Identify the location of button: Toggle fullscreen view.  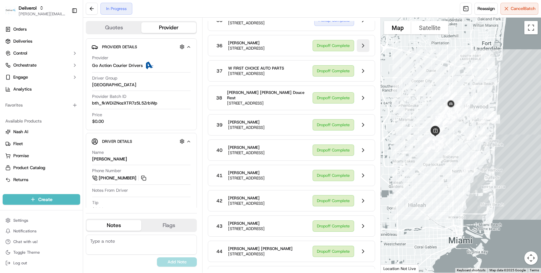
(531, 28).